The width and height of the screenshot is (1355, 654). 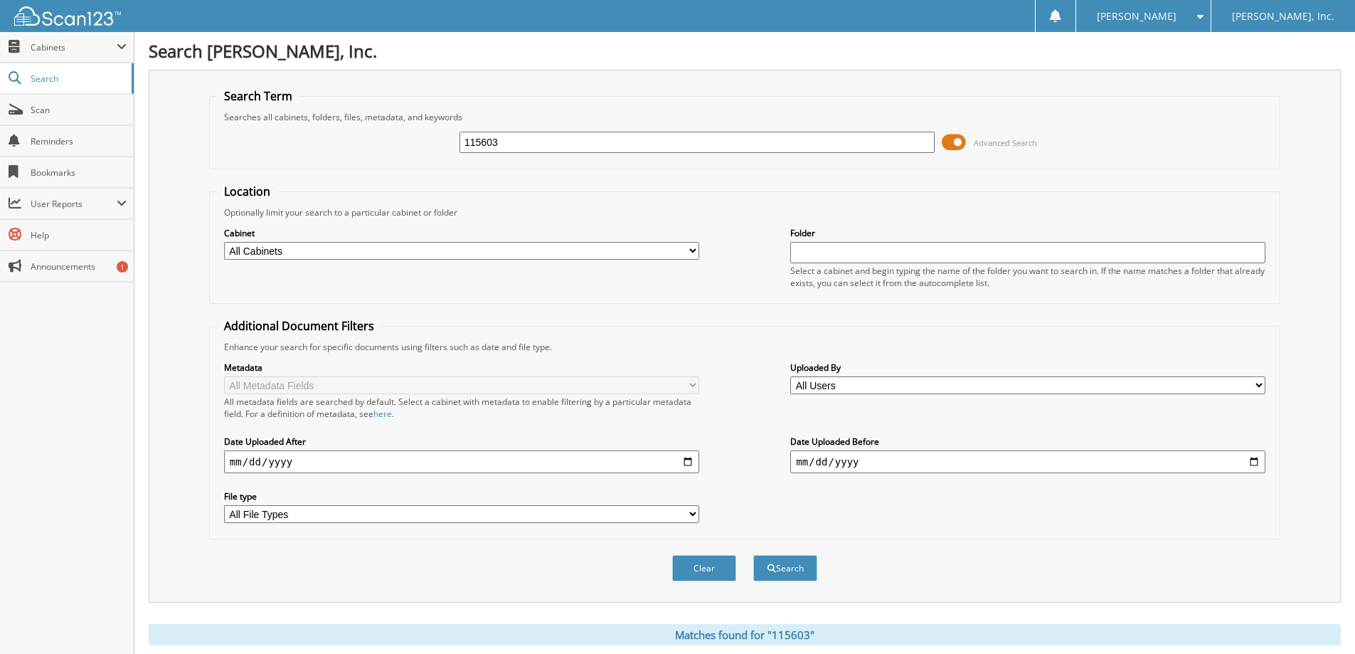 I want to click on legend: Search Term, so click(x=258, y=96).